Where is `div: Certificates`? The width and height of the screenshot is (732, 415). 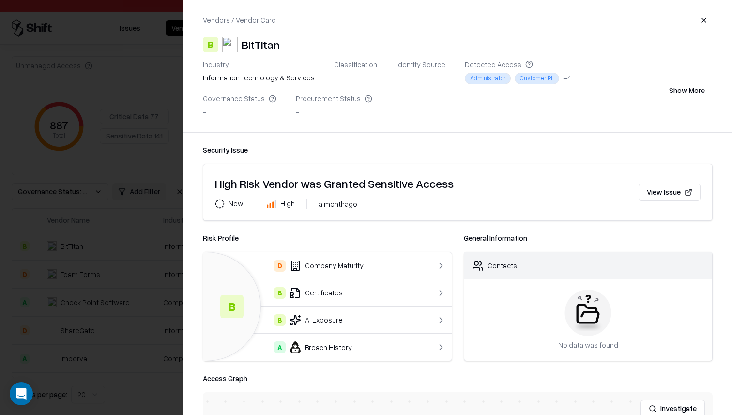 div: Certificates is located at coordinates (313, 293).